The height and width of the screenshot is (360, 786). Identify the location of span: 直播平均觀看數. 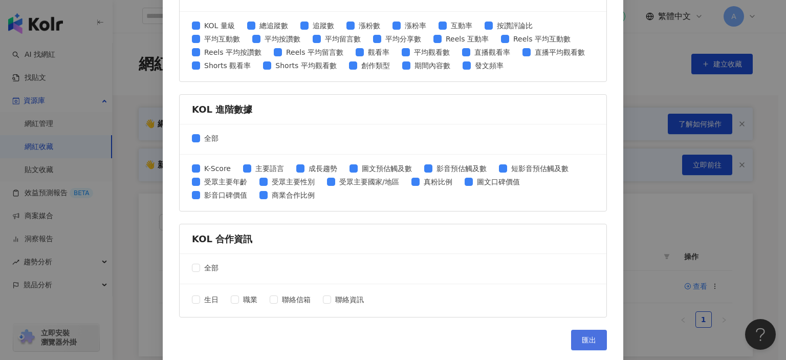
(560, 52).